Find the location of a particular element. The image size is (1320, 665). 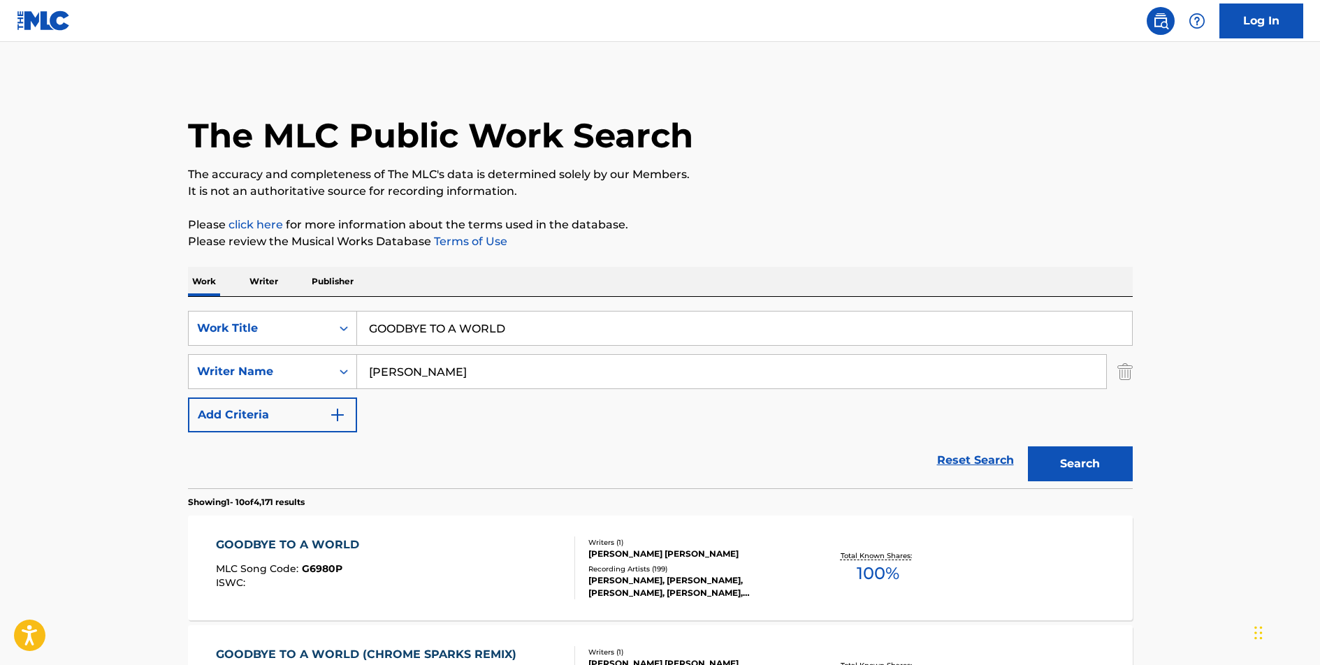

span: G6980P is located at coordinates (322, 569).